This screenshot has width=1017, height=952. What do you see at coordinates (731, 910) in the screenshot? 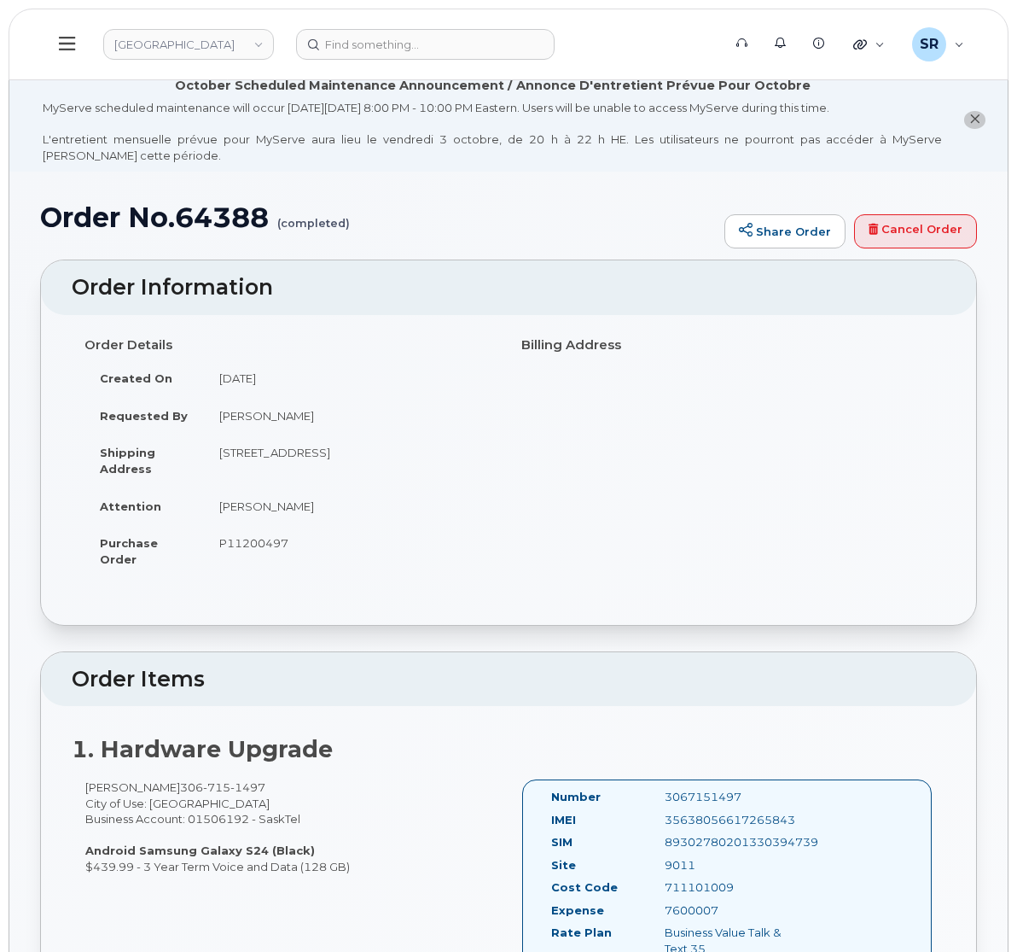
I see `div: 7600007` at bounding box center [731, 910].